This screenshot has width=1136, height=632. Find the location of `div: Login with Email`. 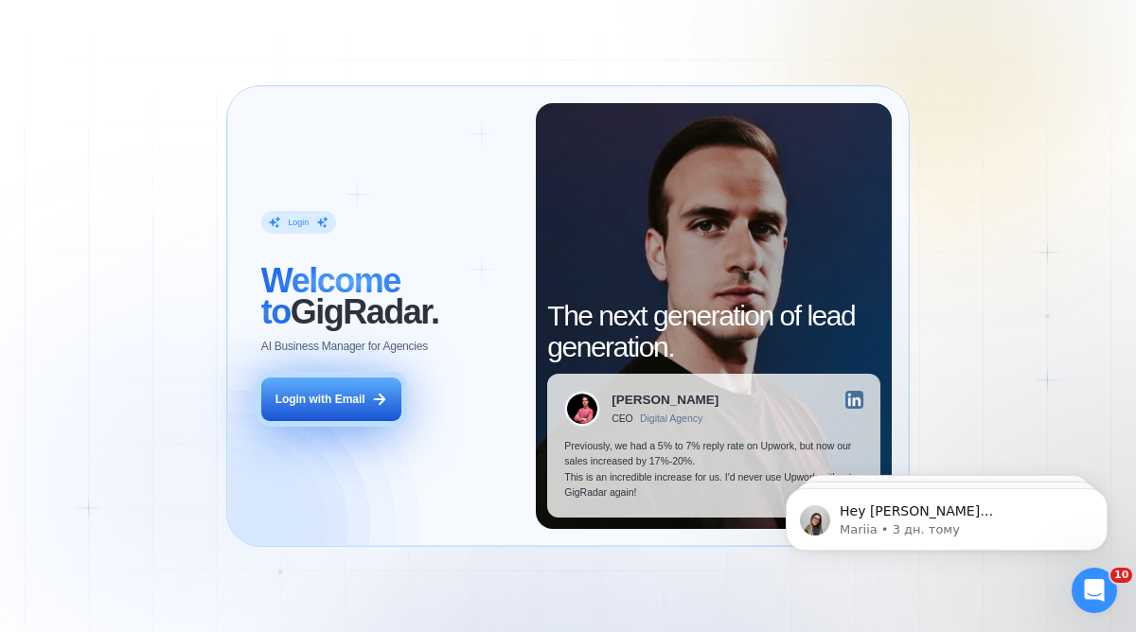

div: Login with Email is located at coordinates (320, 400).